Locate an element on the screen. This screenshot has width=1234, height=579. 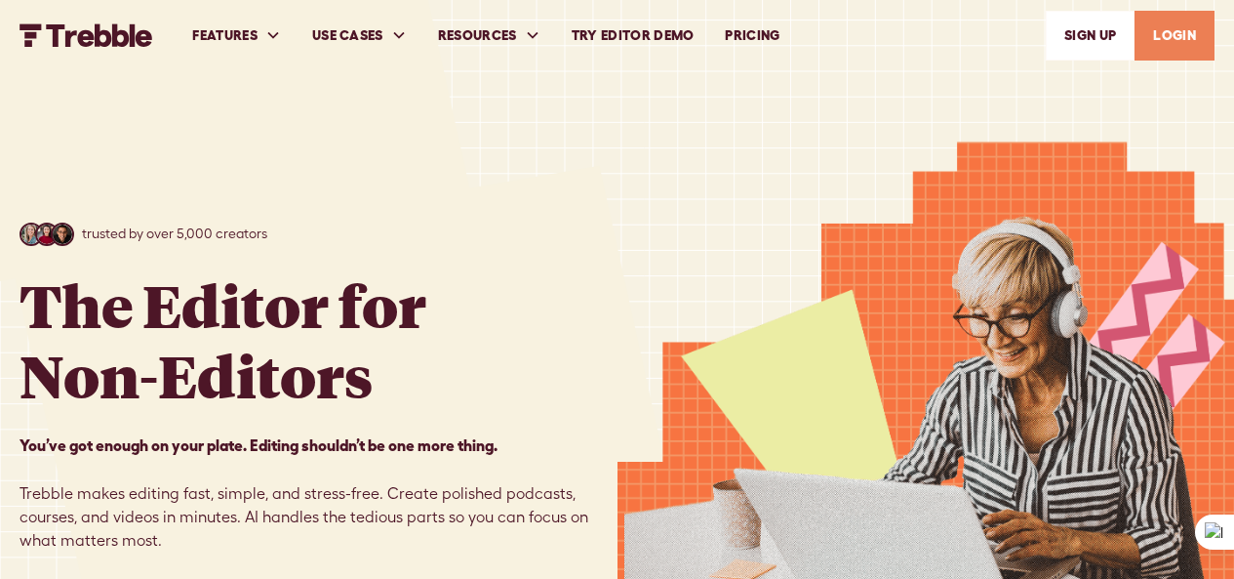
img: Trebble FM Logo is located at coordinates (86, 35).